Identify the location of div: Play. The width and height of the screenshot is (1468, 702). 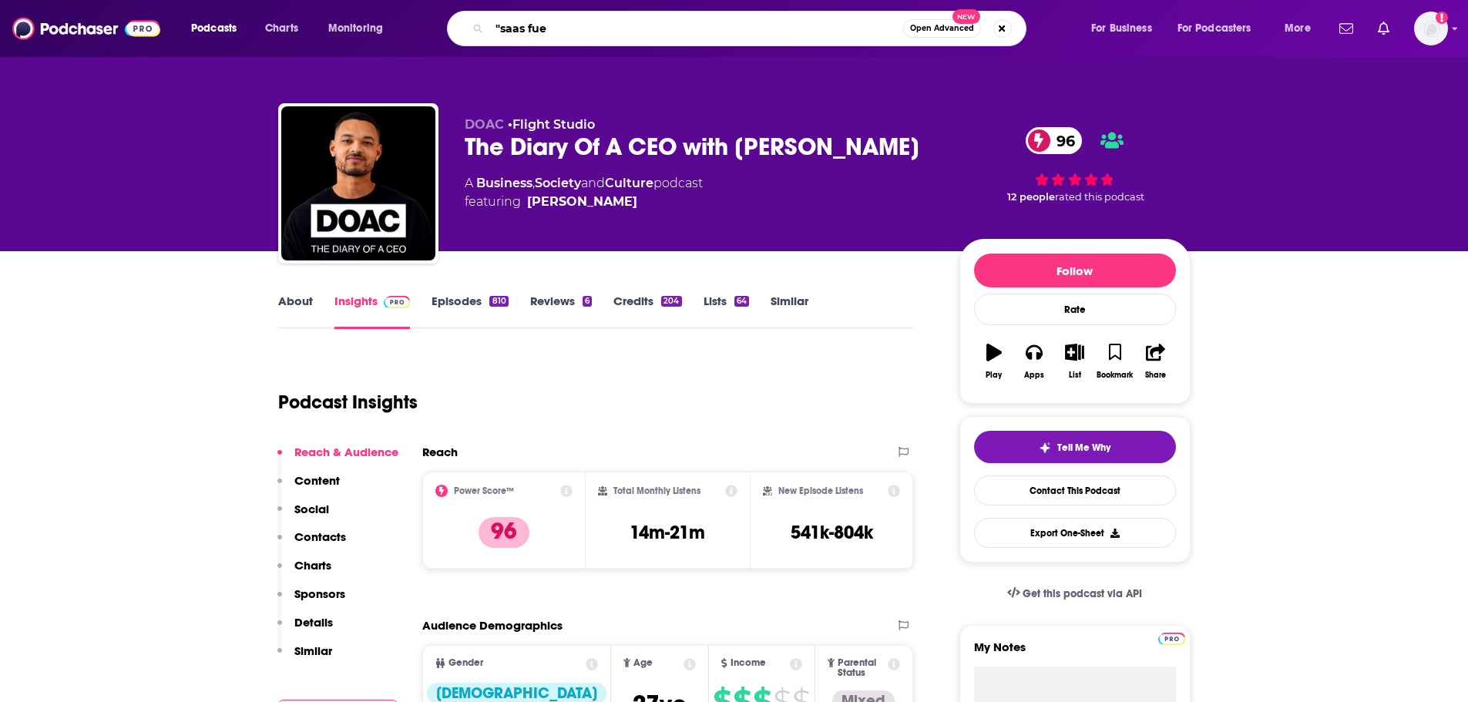
(993, 375).